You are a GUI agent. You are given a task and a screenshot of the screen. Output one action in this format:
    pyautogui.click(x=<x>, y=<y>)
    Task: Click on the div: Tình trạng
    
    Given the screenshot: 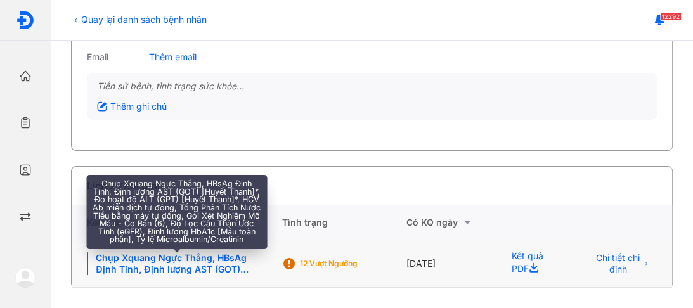 What is the action you would take?
    pyautogui.click(x=344, y=223)
    